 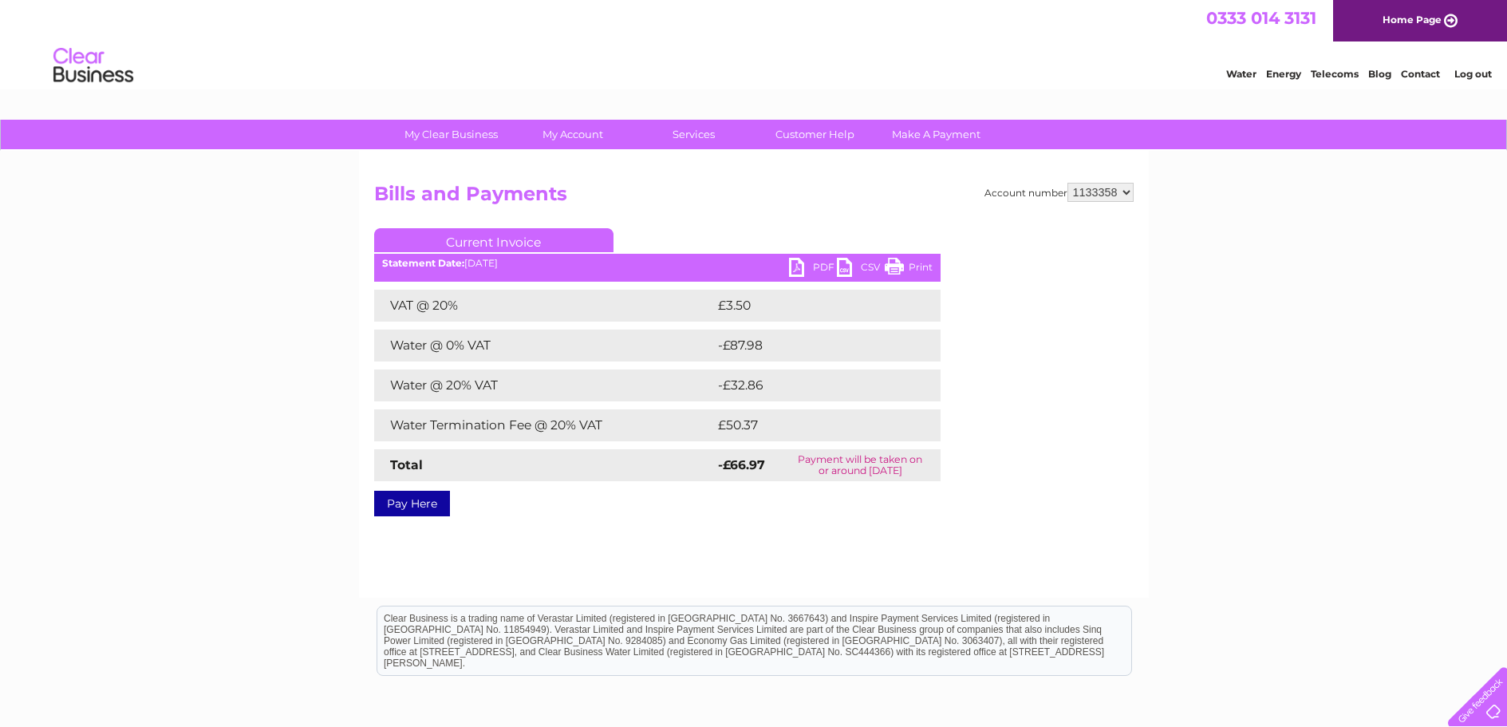 What do you see at coordinates (808, 306) in the screenshot?
I see `td: £3.50` at bounding box center [808, 306].